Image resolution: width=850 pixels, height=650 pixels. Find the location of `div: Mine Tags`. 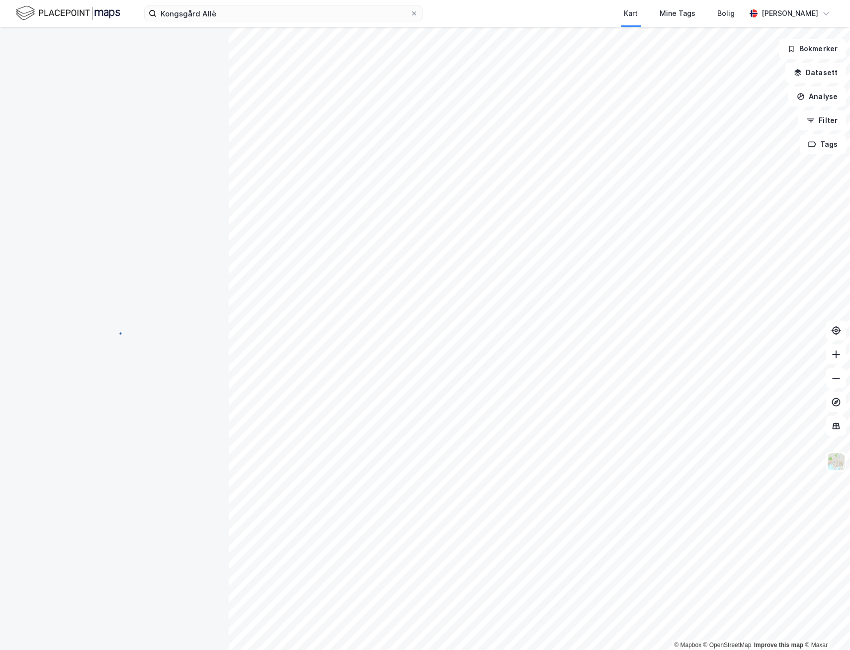

div: Mine Tags is located at coordinates (678, 13).